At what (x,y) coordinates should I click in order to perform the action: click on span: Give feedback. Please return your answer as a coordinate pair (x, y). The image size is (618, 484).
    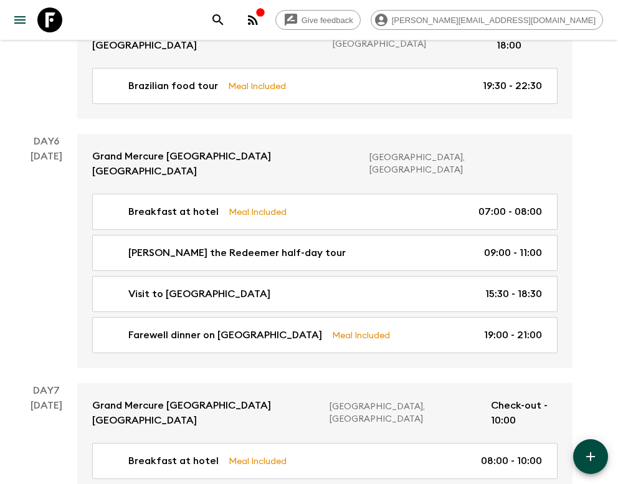
    Looking at the image, I should click on (327, 20).